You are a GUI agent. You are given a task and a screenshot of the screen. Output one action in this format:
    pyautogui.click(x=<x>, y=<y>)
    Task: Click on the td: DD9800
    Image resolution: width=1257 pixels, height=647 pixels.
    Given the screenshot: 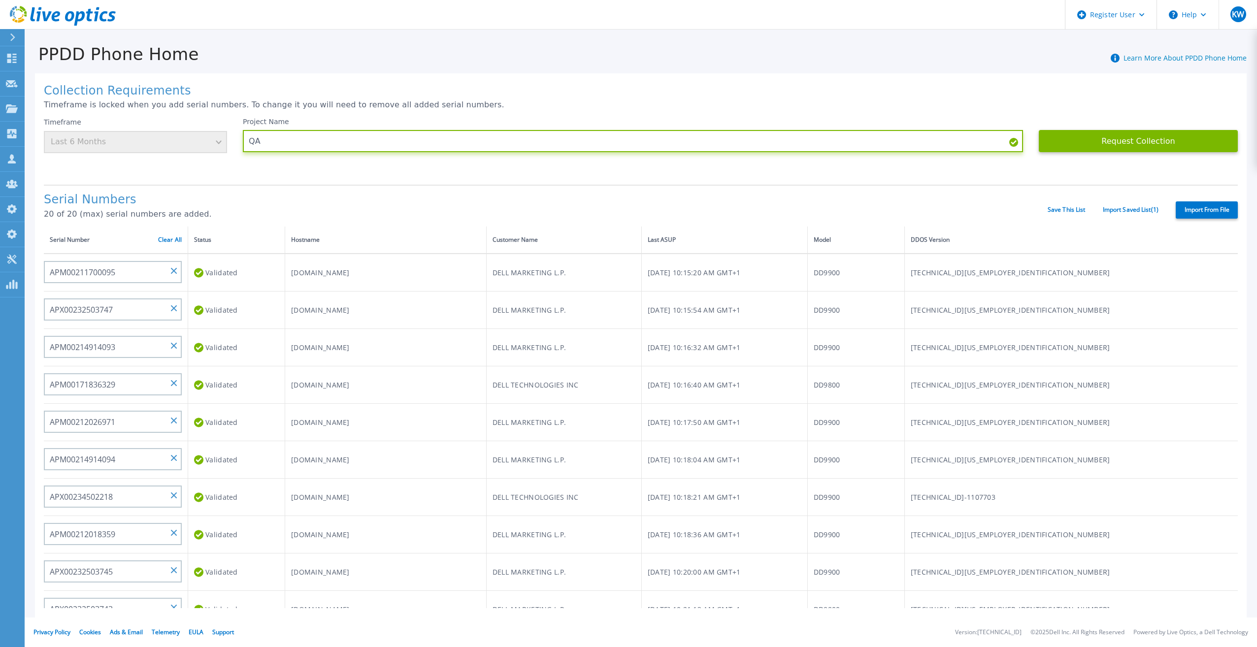 What is the action you would take?
    pyautogui.click(x=856, y=385)
    